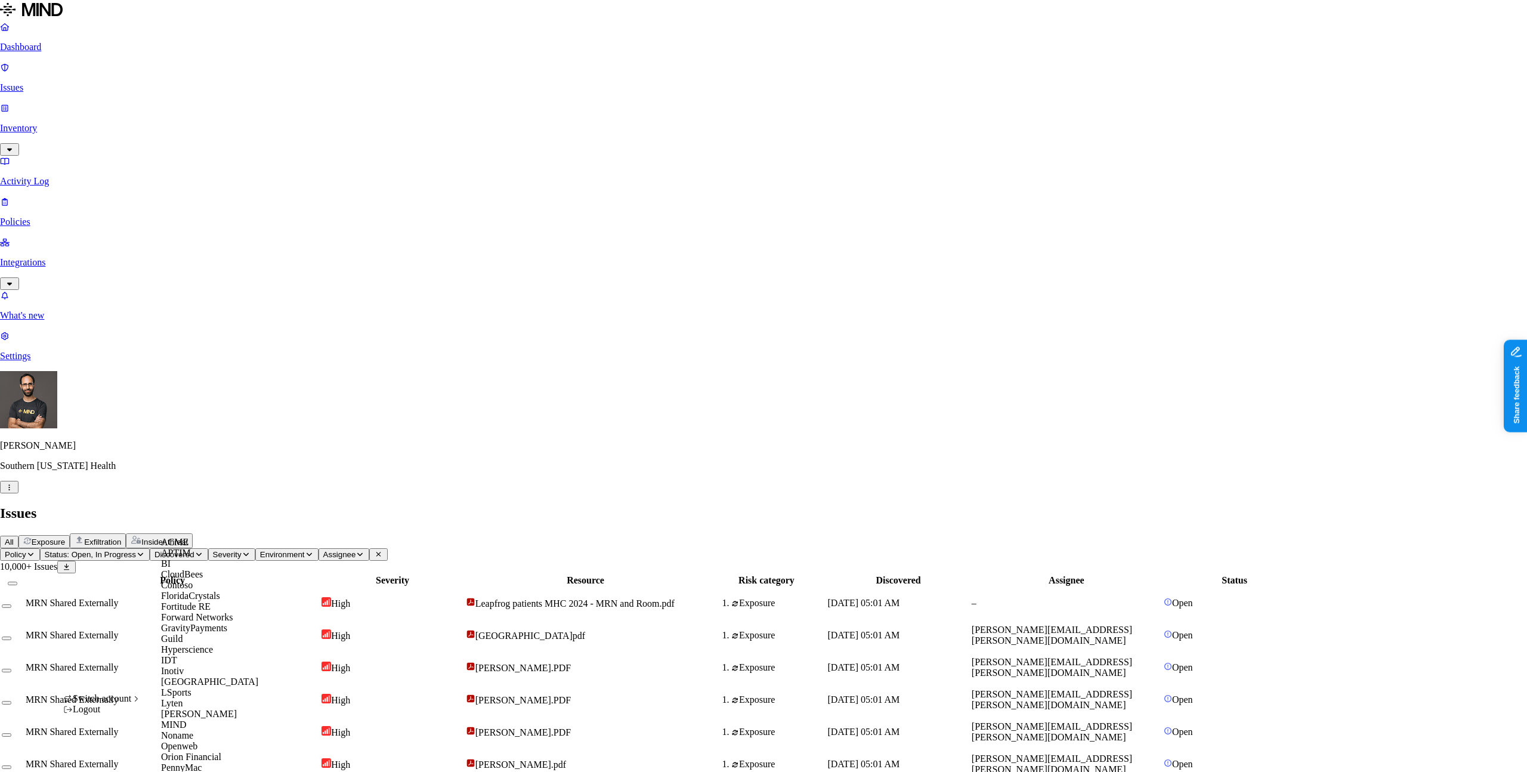 The width and height of the screenshot is (1527, 772). What do you see at coordinates (102, 698) in the screenshot?
I see `span: Switch account` at bounding box center [102, 698].